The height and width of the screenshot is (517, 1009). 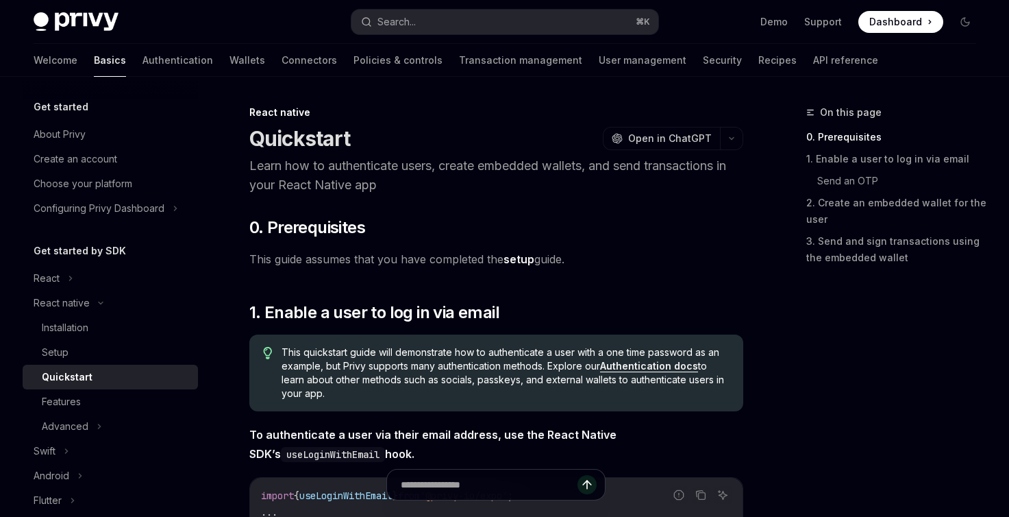 I want to click on a: Dashboard, so click(x=901, y=22).